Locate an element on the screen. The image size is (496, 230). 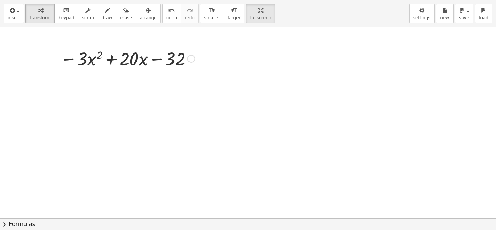
span: larger is located at coordinates (234, 18).